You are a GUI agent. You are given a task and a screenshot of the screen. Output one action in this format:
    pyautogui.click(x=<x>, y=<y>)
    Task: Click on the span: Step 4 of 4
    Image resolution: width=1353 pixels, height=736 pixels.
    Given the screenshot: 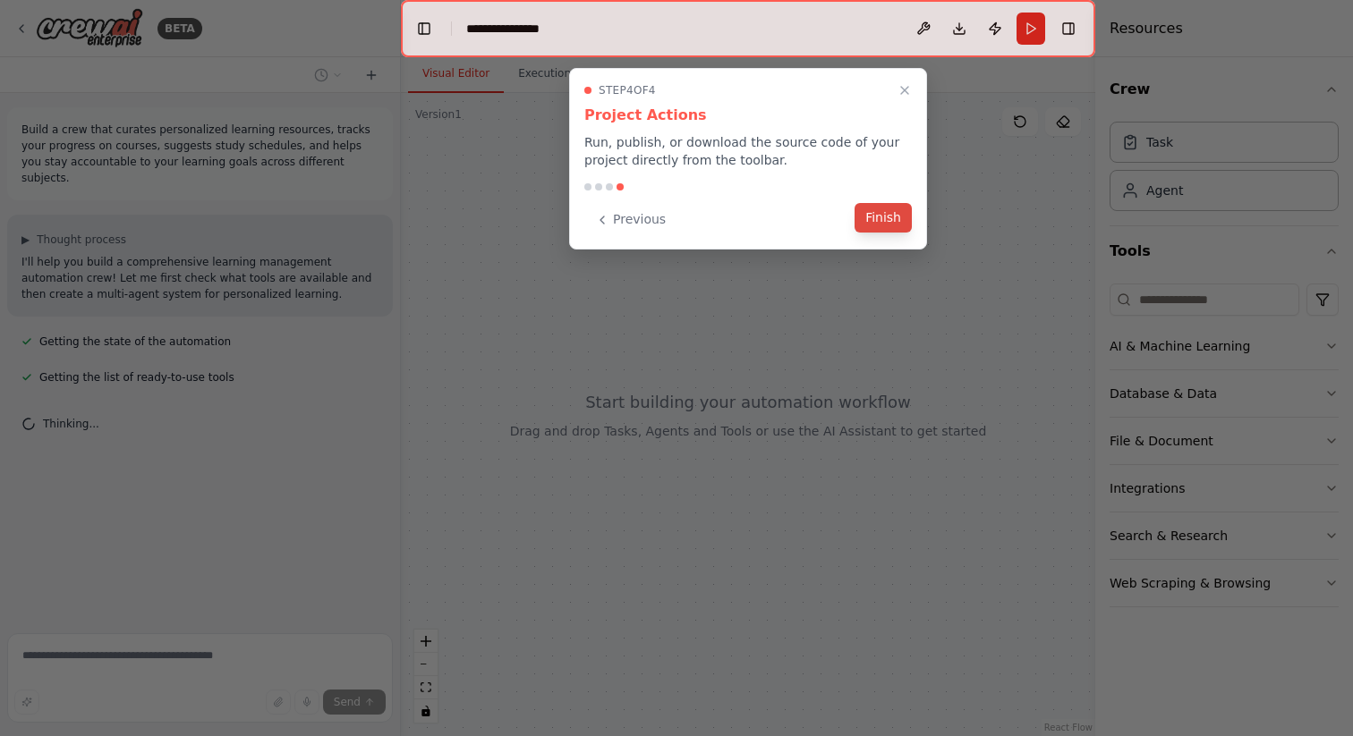 What is the action you would take?
    pyautogui.click(x=627, y=90)
    